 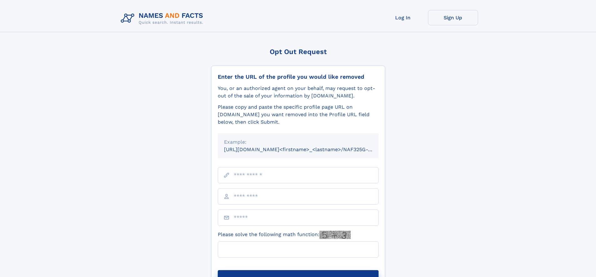 I want to click on a: Sign Up, so click(x=453, y=18).